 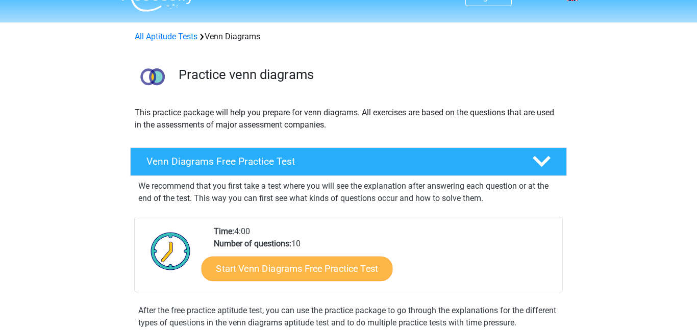 I want to click on div: 4:00 10, so click(x=384, y=259).